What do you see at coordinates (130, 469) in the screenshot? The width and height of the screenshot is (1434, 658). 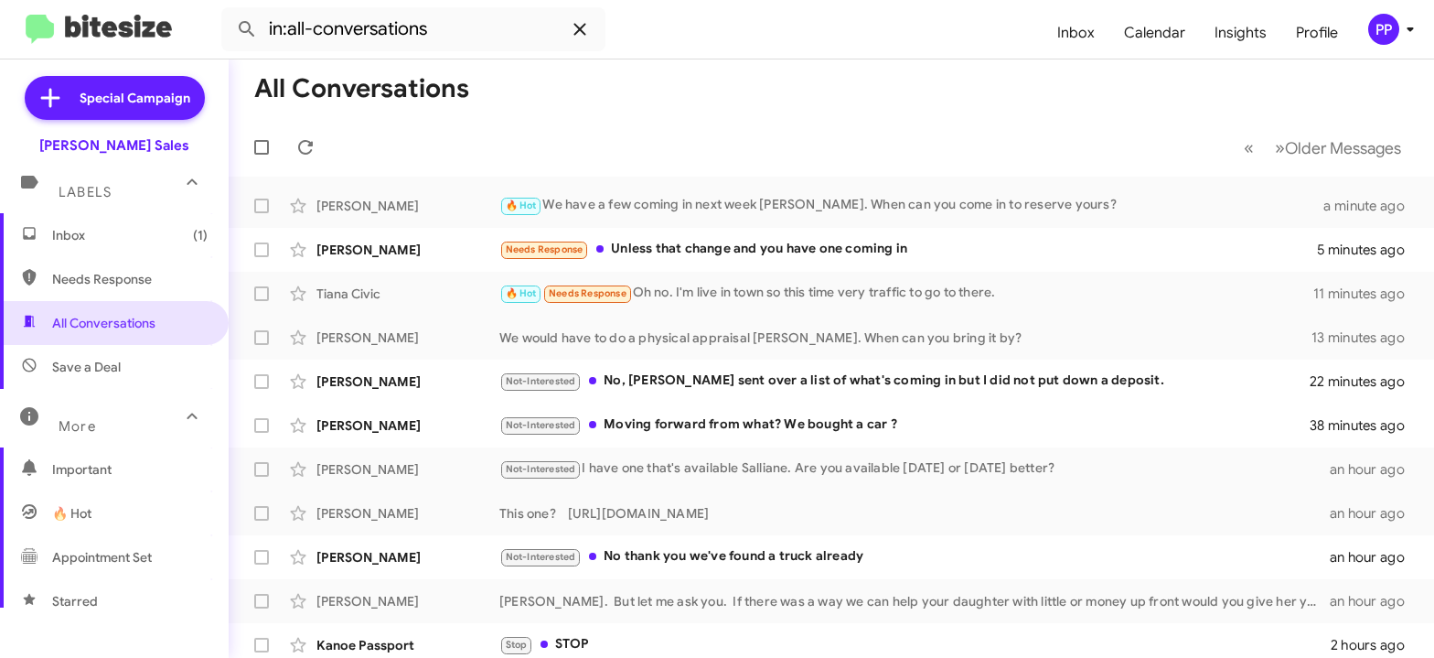 I see `span: Important` at bounding box center [130, 469].